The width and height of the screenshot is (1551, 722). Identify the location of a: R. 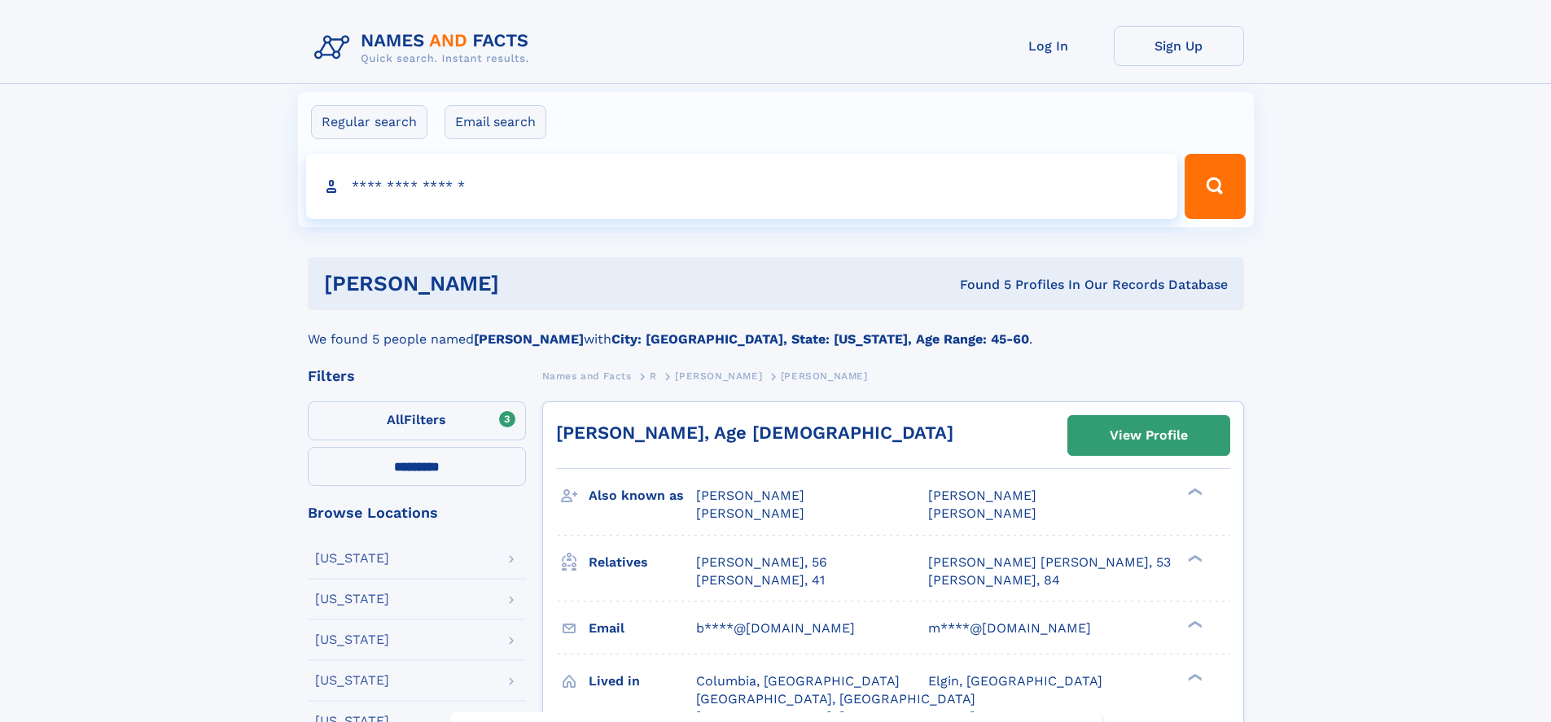
(653, 375).